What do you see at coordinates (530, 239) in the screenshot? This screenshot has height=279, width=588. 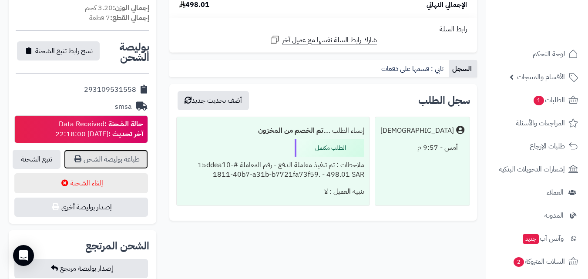 I see `span: جديد` at bounding box center [530, 239].